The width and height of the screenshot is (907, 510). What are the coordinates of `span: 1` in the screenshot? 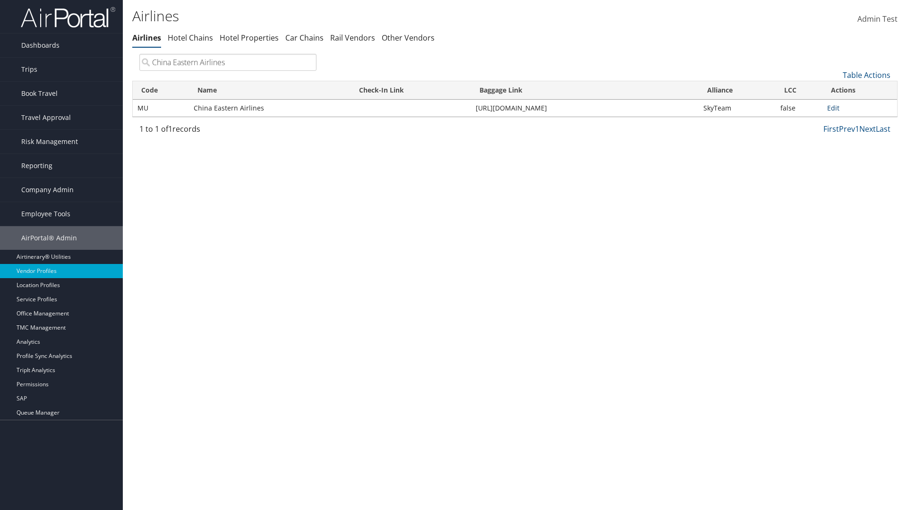 It's located at (170, 129).